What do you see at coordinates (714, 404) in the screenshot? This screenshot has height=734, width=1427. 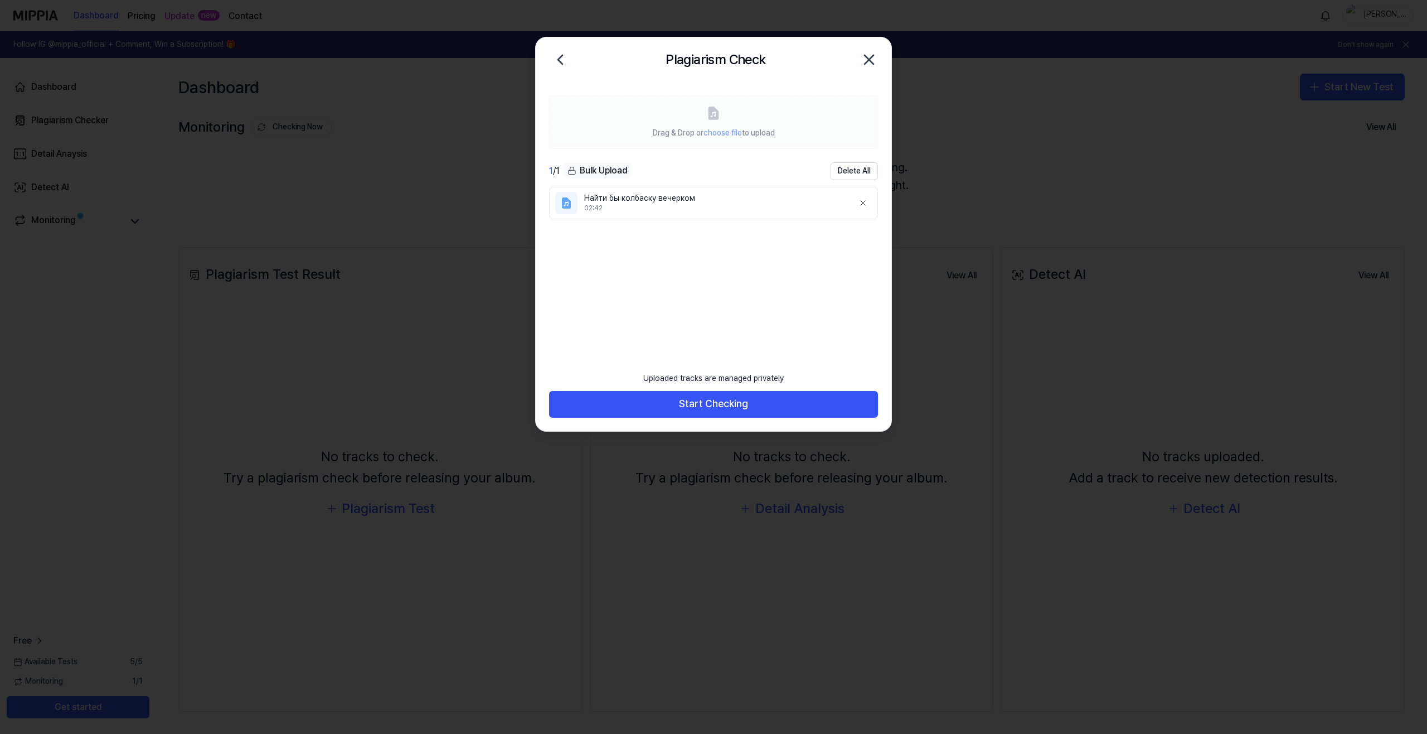 I see `button: Start Checking` at bounding box center [714, 404].